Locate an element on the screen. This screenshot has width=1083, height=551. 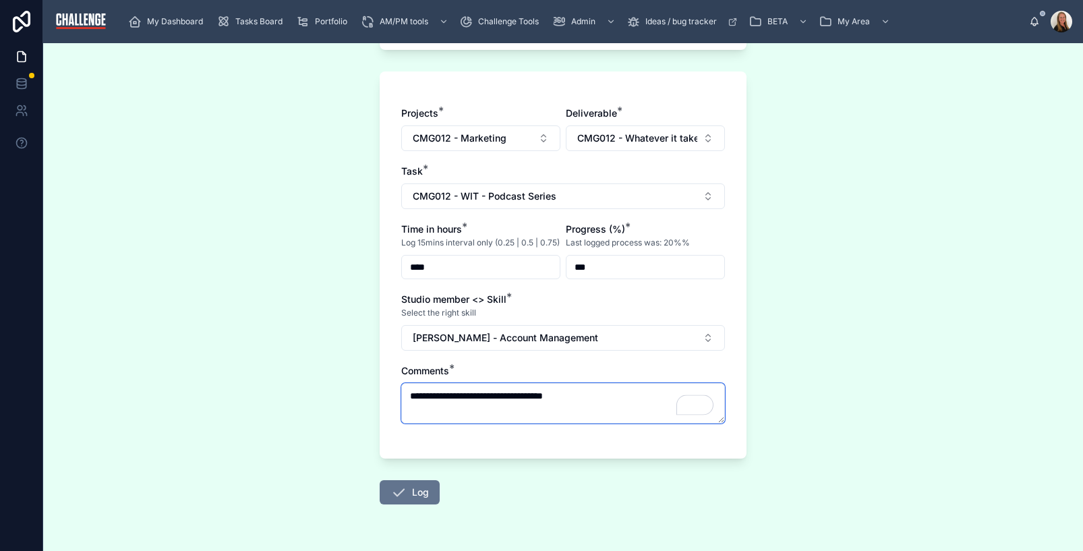
span: Deliverable is located at coordinates (591, 113).